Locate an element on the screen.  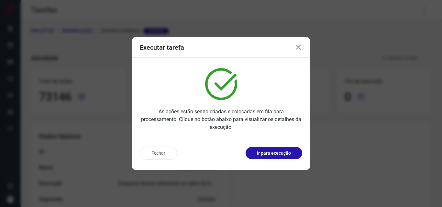
button: Ir para execução is located at coordinates (274, 153).